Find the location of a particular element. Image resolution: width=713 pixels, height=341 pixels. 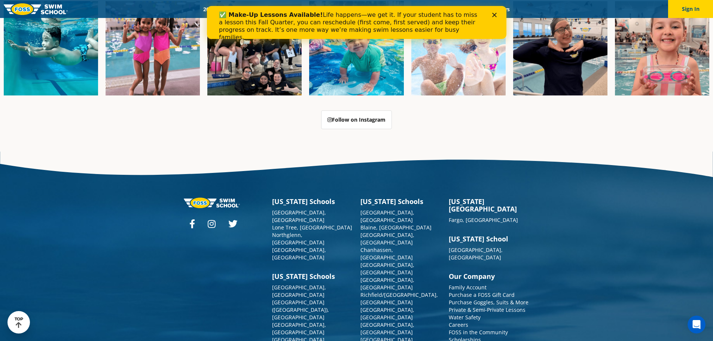

a: Purchase Goggles, Suits & More is located at coordinates (488, 302).